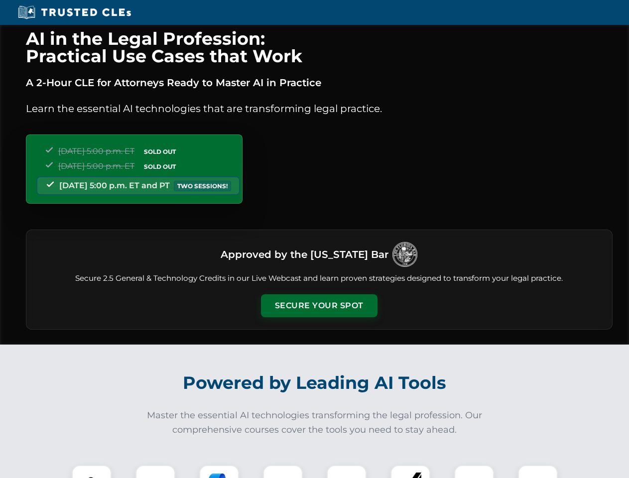  What do you see at coordinates (405, 255) in the screenshot?
I see `img: Logo` at bounding box center [405, 255].